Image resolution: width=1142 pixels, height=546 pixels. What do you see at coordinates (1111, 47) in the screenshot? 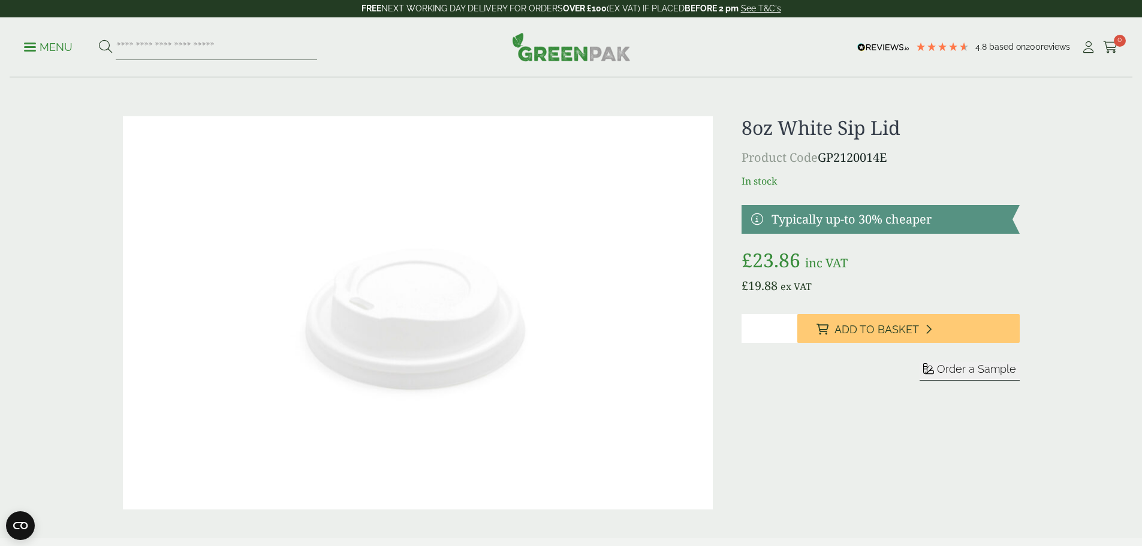
I see `a: 0` at bounding box center [1111, 47].